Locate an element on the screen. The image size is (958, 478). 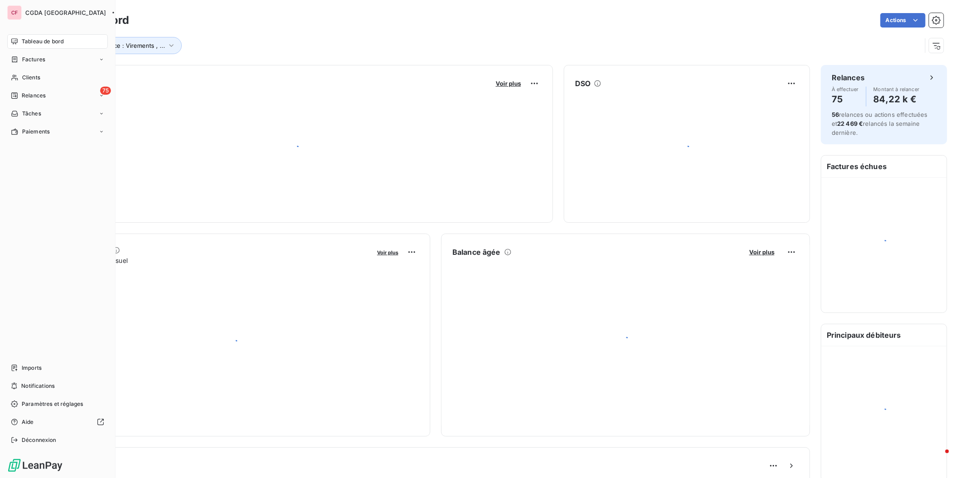
span: relances ou actions effectuées et relancés la semaine dernière. is located at coordinates (880, 124).